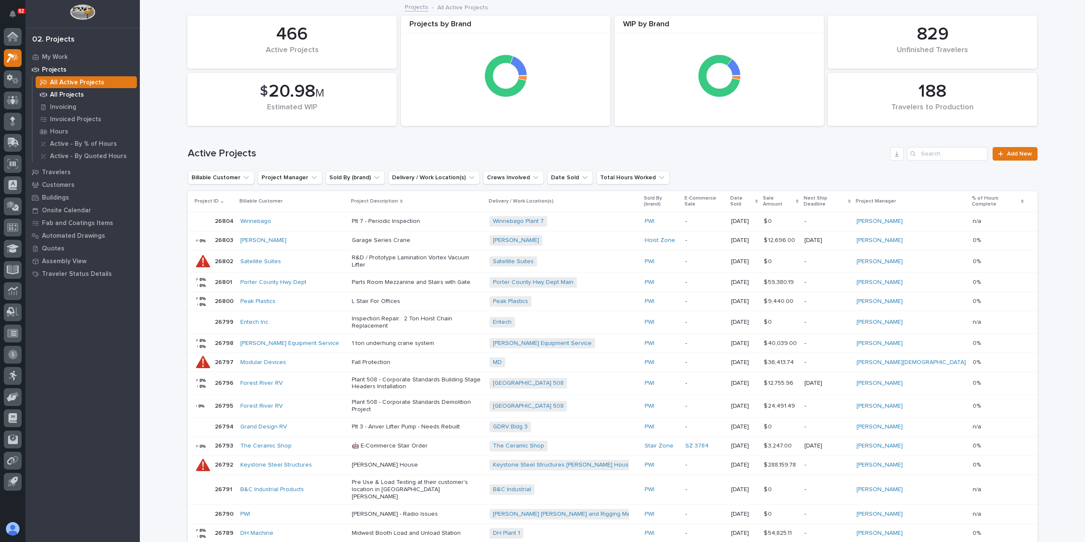 This screenshot has height=542, width=1085. What do you see at coordinates (497, 363) in the screenshot?
I see `a: MD` at bounding box center [497, 363].